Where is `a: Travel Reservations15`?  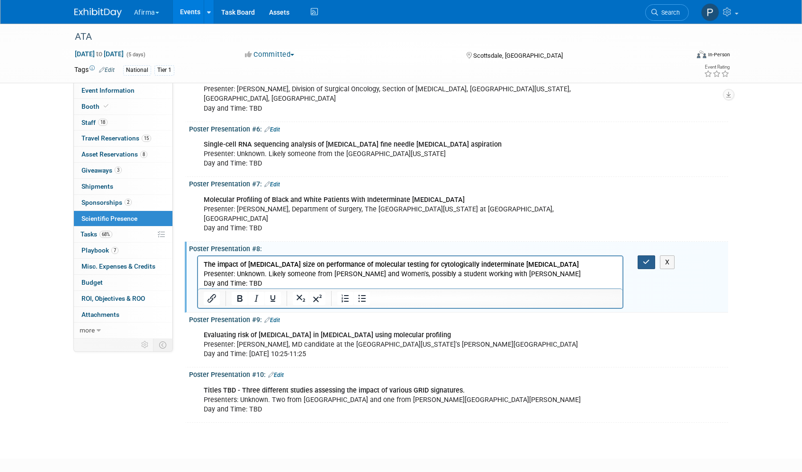
a: Travel Reservations15 is located at coordinates (123, 138).